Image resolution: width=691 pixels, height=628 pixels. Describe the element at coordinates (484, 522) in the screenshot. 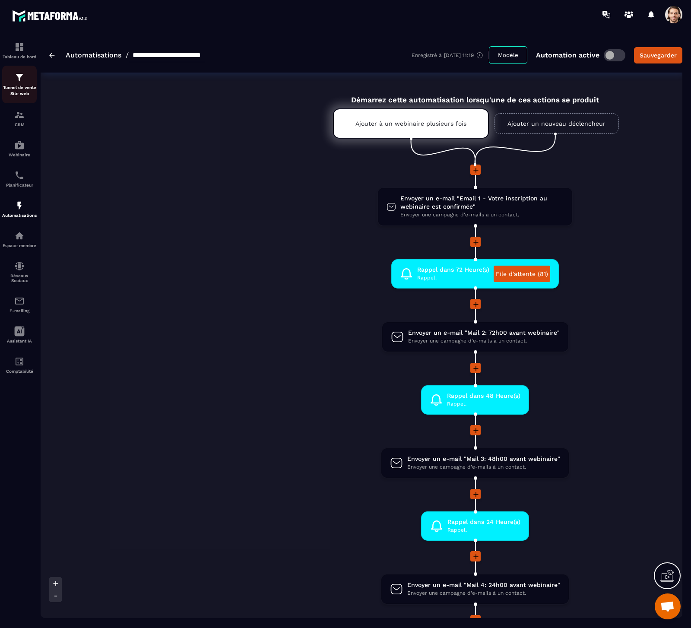

I see `span: Rappel dans 24 Heure(s)` at that location.